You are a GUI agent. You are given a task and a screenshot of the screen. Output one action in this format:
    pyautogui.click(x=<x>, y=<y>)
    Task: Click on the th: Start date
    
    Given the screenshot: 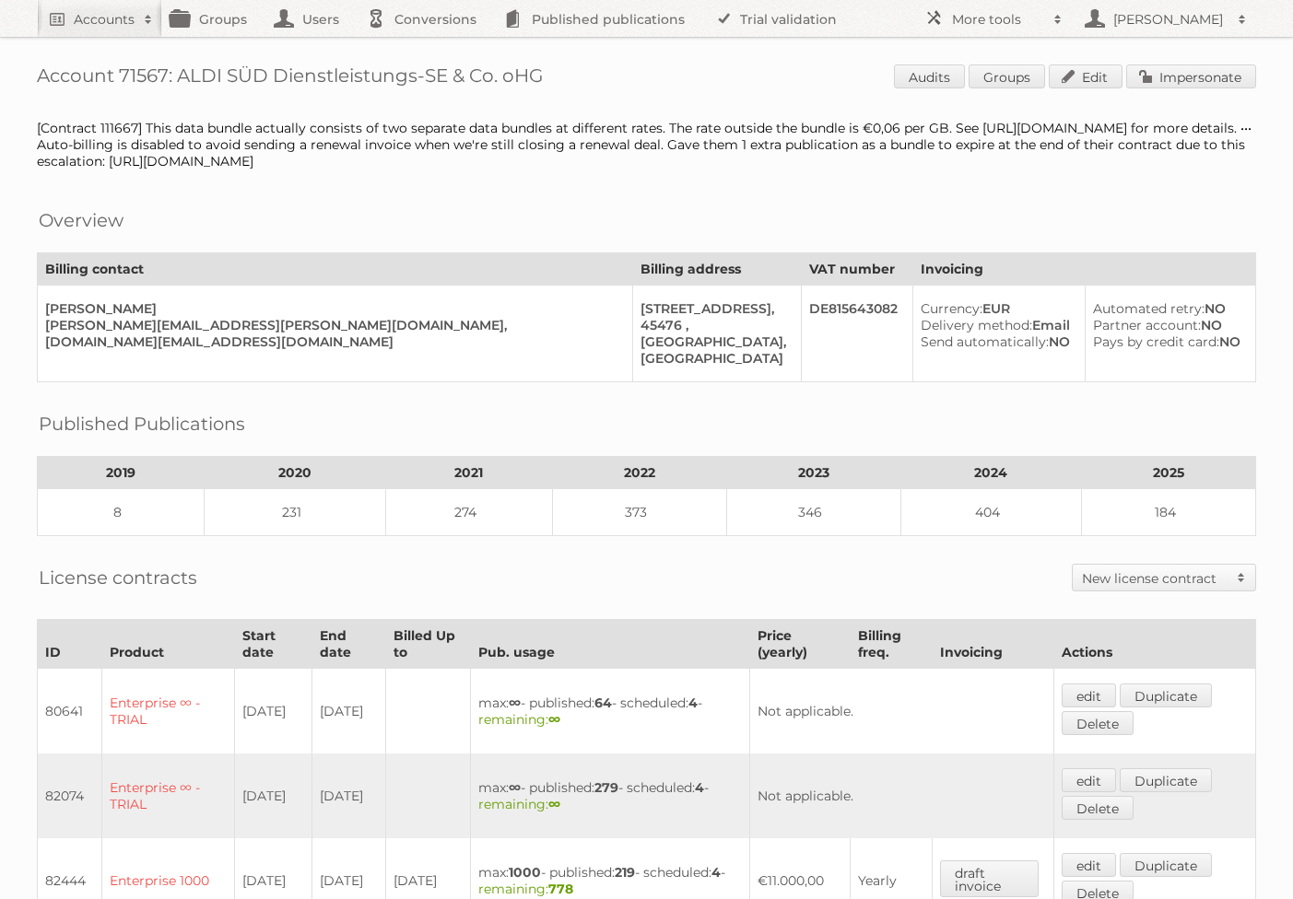 What is the action you would take?
    pyautogui.click(x=273, y=644)
    